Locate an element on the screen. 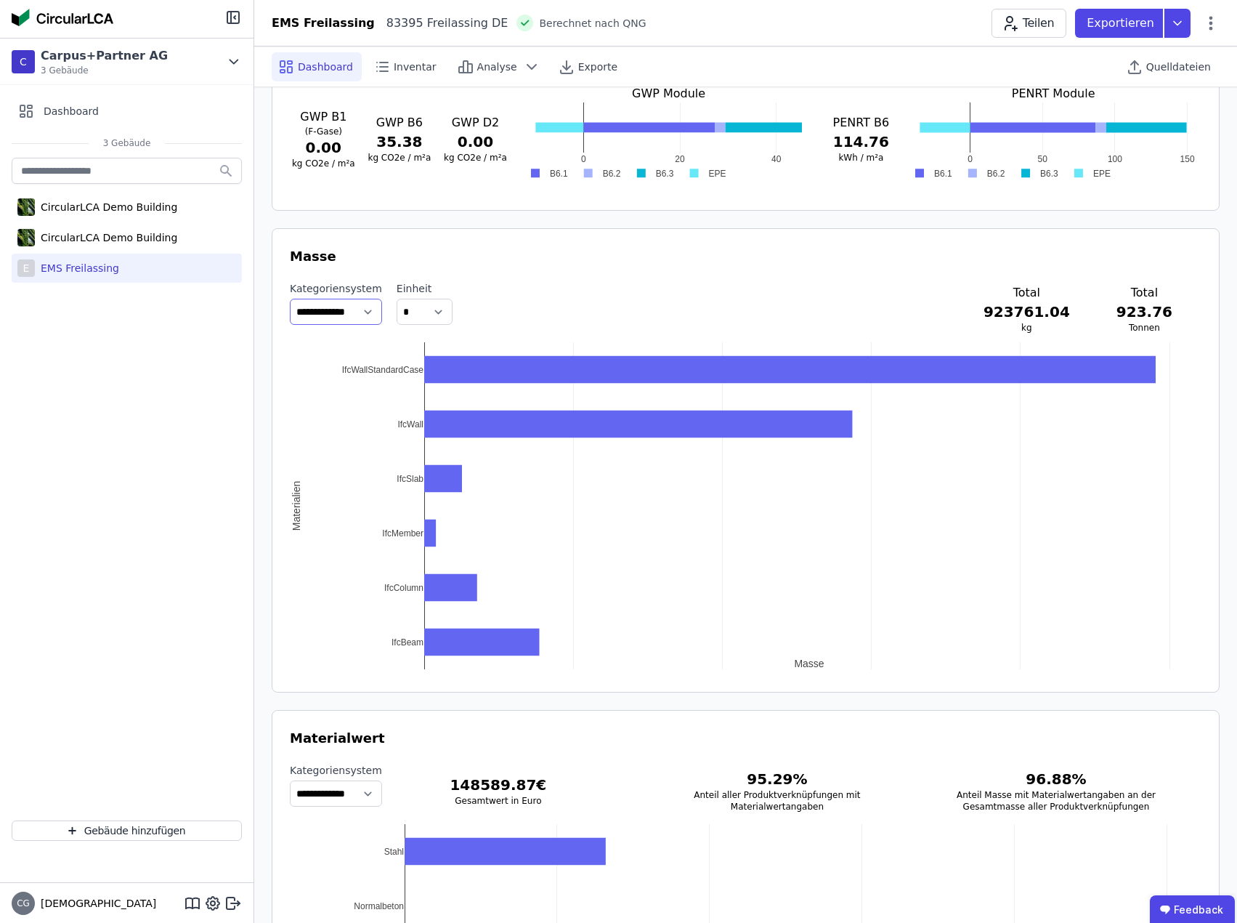 The image size is (1237, 923). h3: Masse is located at coordinates (746, 256).